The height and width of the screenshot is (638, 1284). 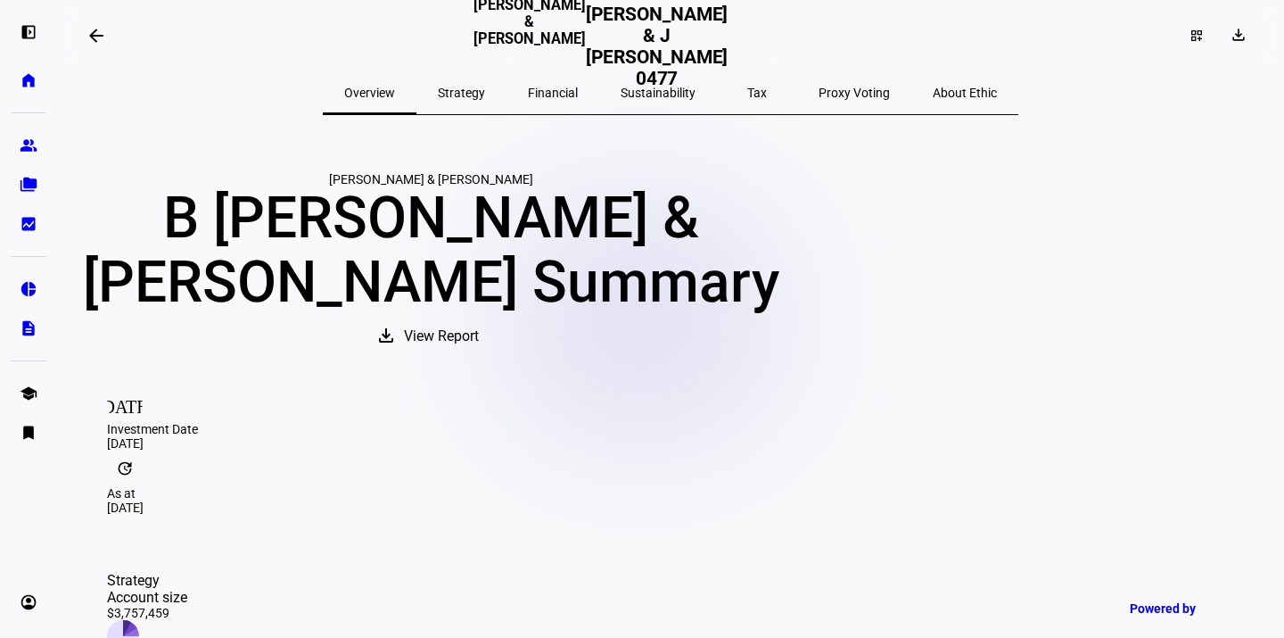 I want to click on div: As at, so click(x=671, y=493).